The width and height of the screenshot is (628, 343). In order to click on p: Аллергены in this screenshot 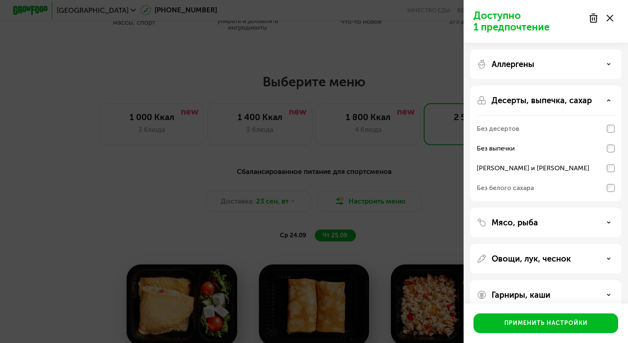, I will do `click(513, 64)`.